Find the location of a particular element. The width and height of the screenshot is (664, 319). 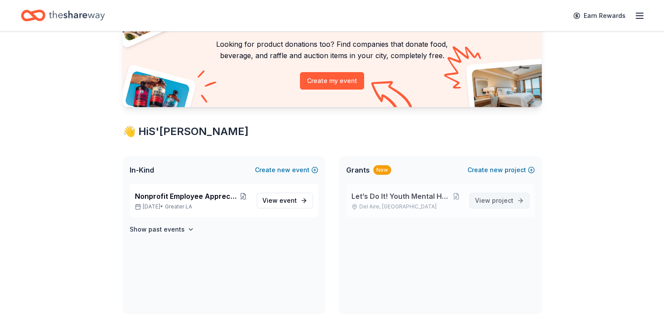

button: Createnewevent is located at coordinates (286, 170).